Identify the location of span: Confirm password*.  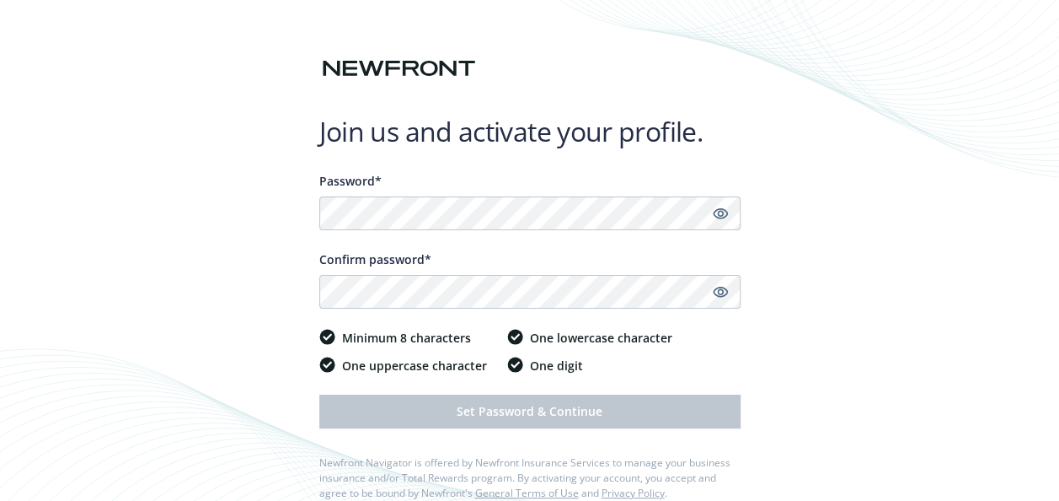
(375, 259).